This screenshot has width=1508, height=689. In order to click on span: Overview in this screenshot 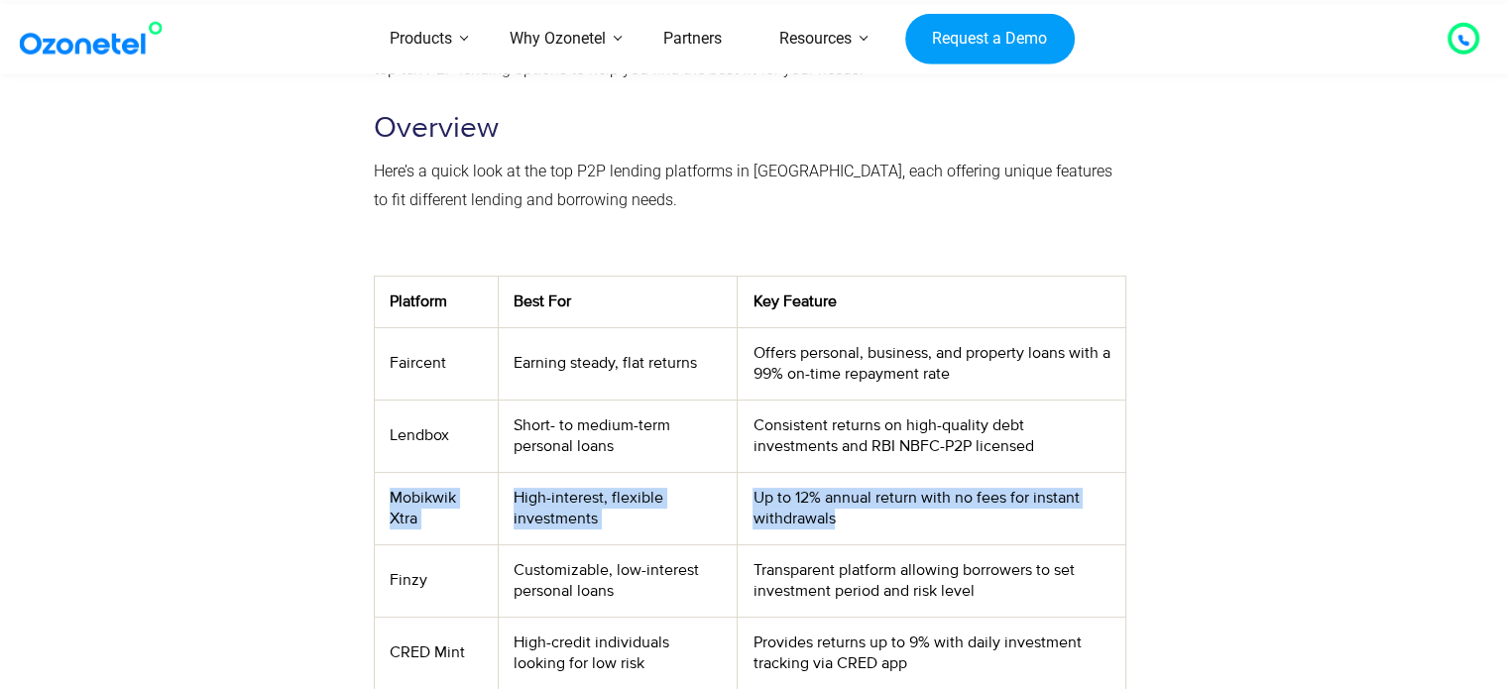, I will do `click(436, 128)`.